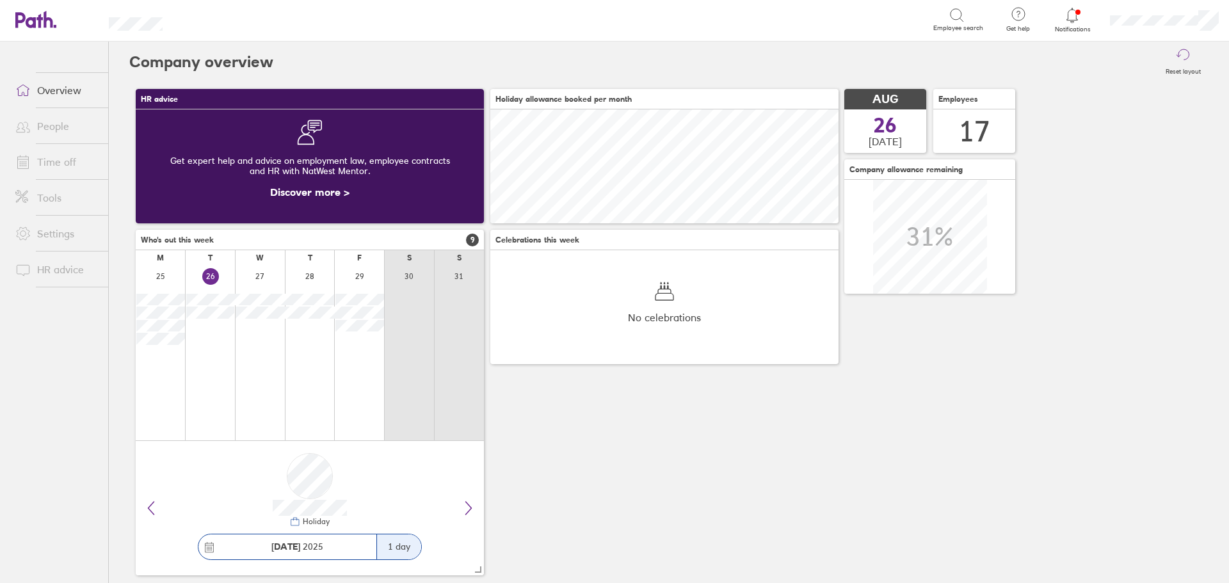 This screenshot has width=1229, height=583. I want to click on div: Get expert help and advice on employment law, employee contracts and HR with NatWest Mentor., so click(310, 166).